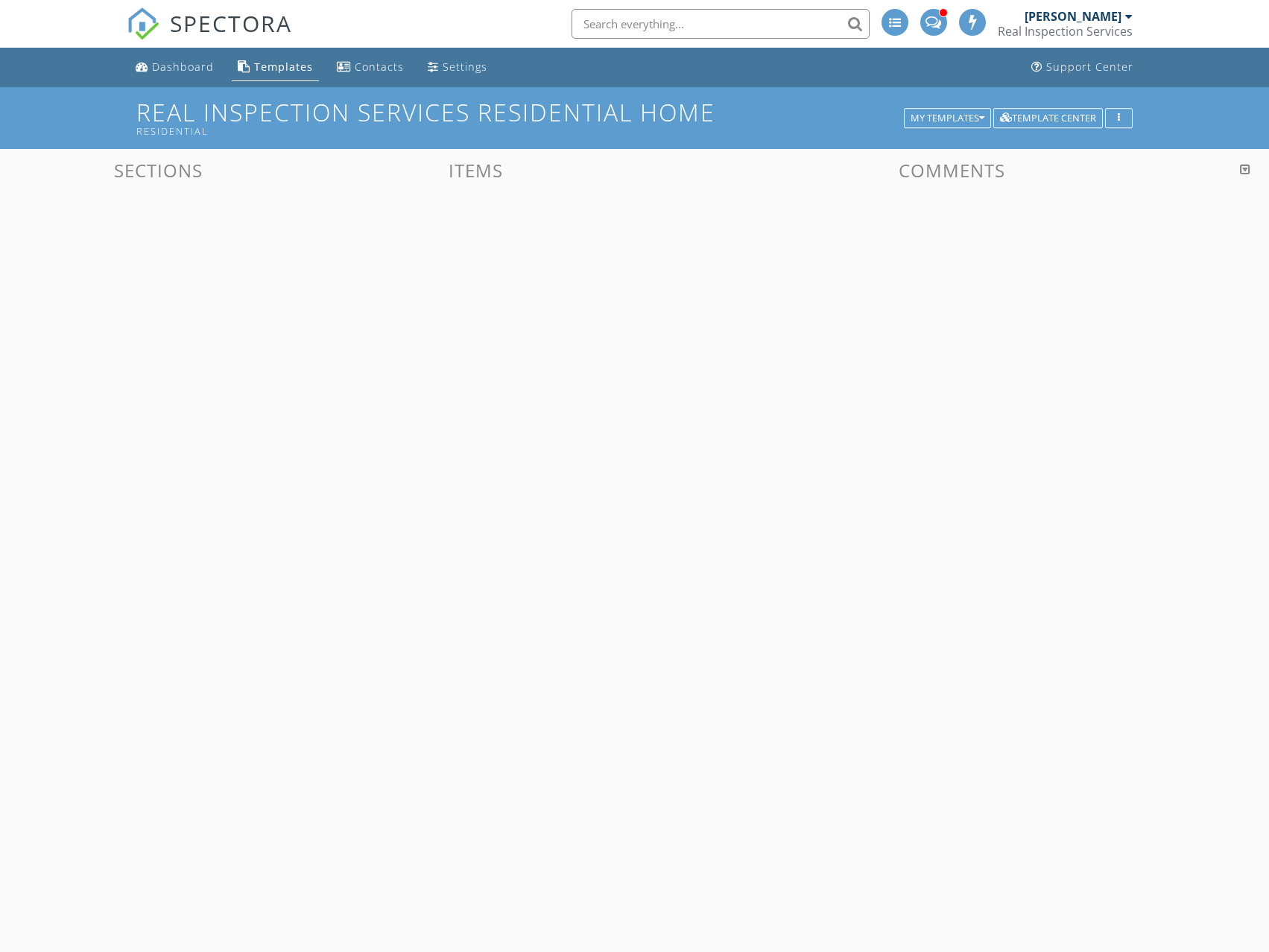 This screenshot has width=1269, height=952. Describe the element at coordinates (946, 118) in the screenshot. I see `button: My Templates` at that location.